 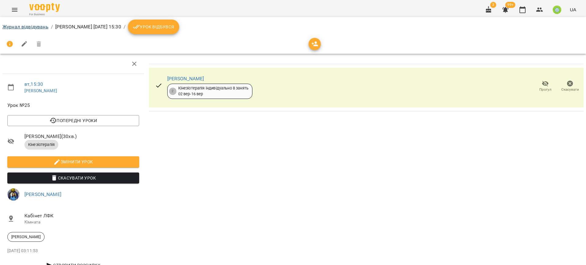 I want to click on span: Урок відбувся, so click(x=153, y=27).